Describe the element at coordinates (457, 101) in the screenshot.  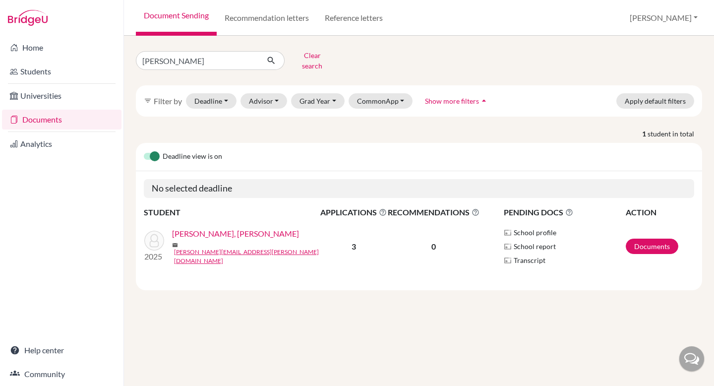
I see `button: Show more filtersarrow_drop_up` at that location.